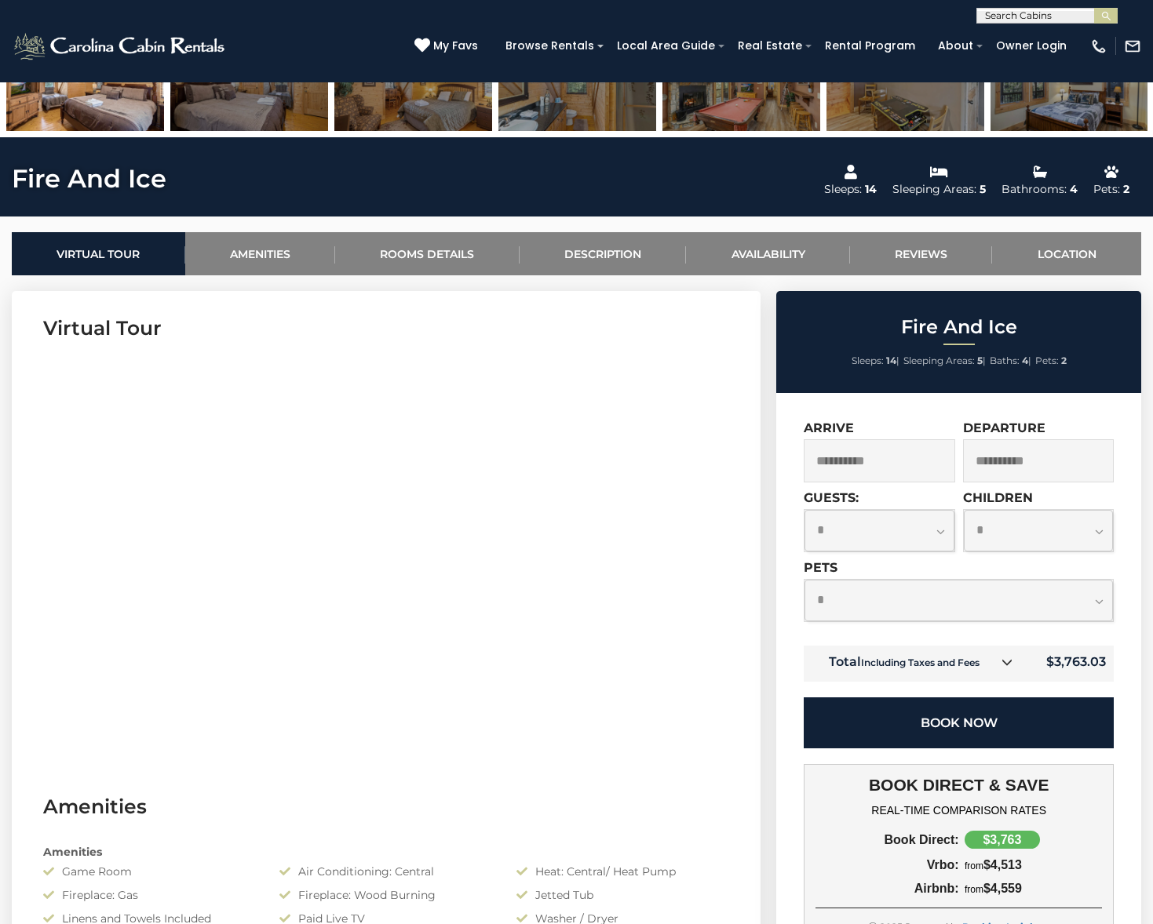  Describe the element at coordinates (1066, 253) in the screenshot. I see `a: Location` at that location.